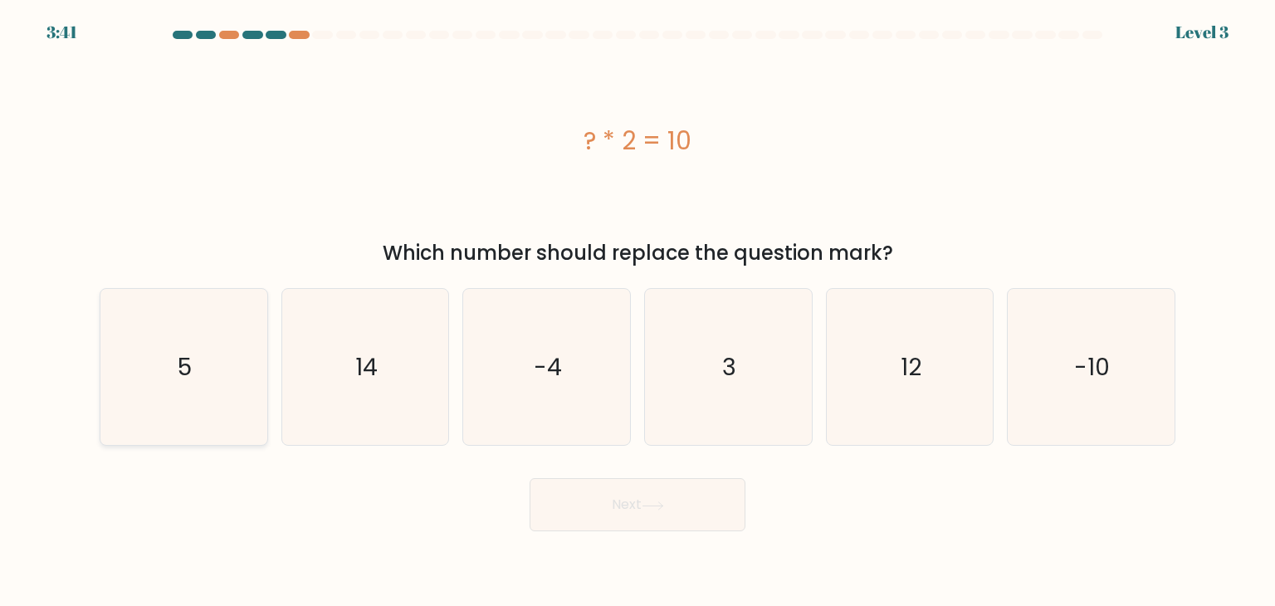  I want to click on text: 14, so click(366, 367).